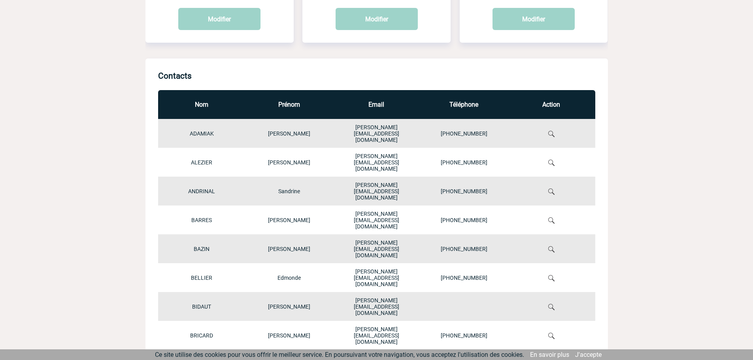 The width and height of the screenshot is (753, 360). I want to click on span: Ce site utilise des cookies pour vous offrir le meilleur service. En poursuivant votre navigation..., so click(339, 354).